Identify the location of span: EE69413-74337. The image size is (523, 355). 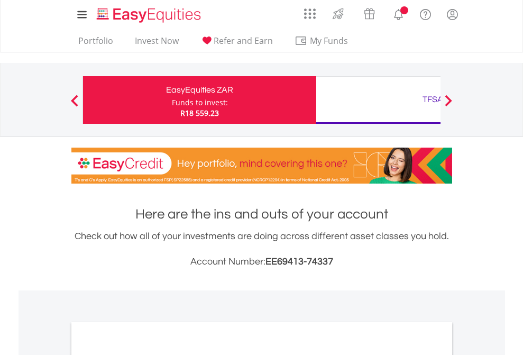
(299, 261).